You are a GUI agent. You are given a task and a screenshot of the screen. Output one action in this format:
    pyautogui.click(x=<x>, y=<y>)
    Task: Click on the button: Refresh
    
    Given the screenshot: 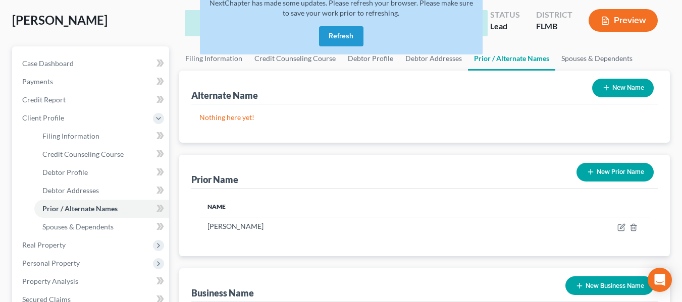 What is the action you would take?
    pyautogui.click(x=341, y=36)
    